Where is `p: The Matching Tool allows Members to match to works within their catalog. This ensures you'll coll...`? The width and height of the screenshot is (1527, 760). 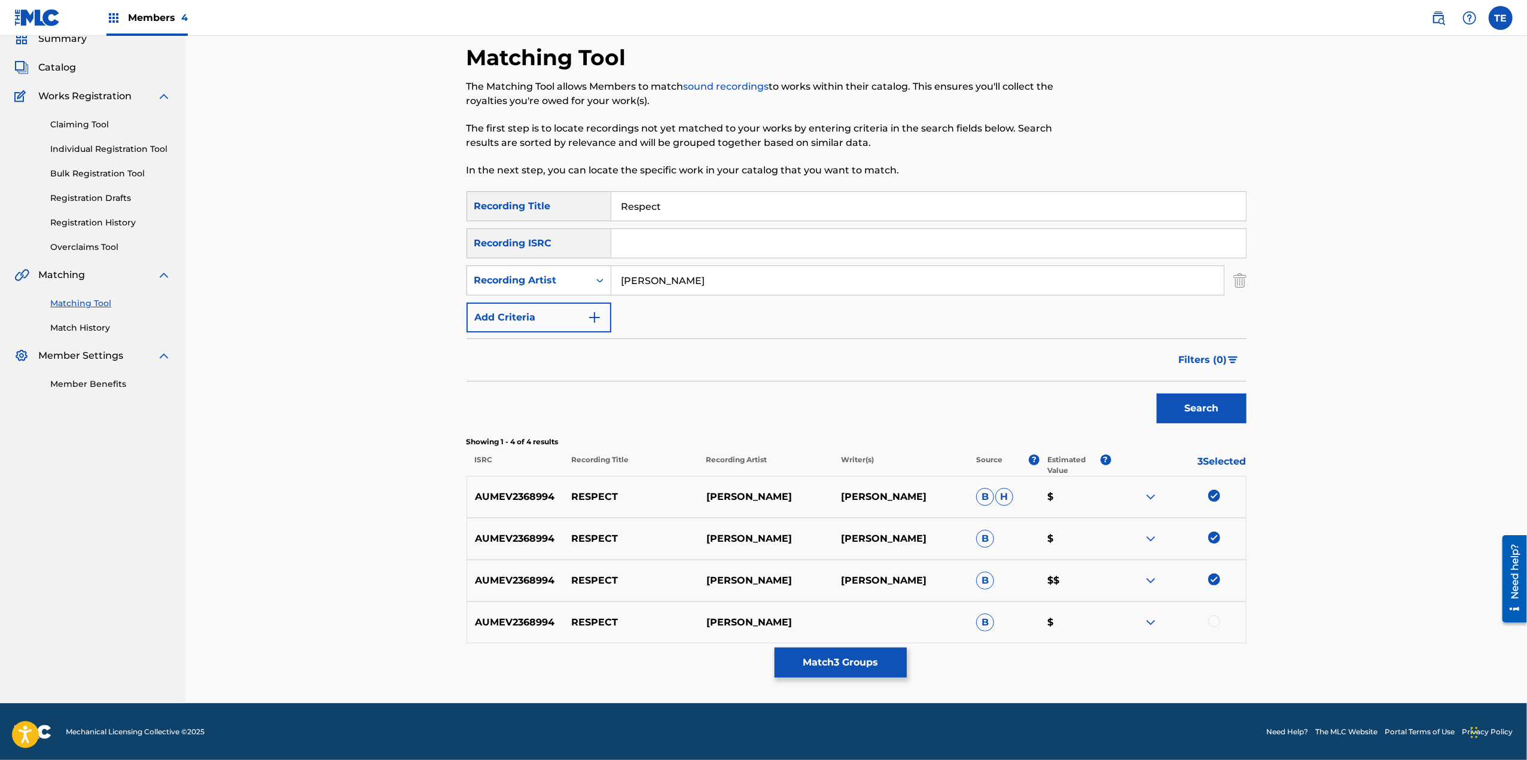
p: The Matching Tool allows Members to match to works within their catalog. This ensures you'll coll... is located at coordinates (767, 94).